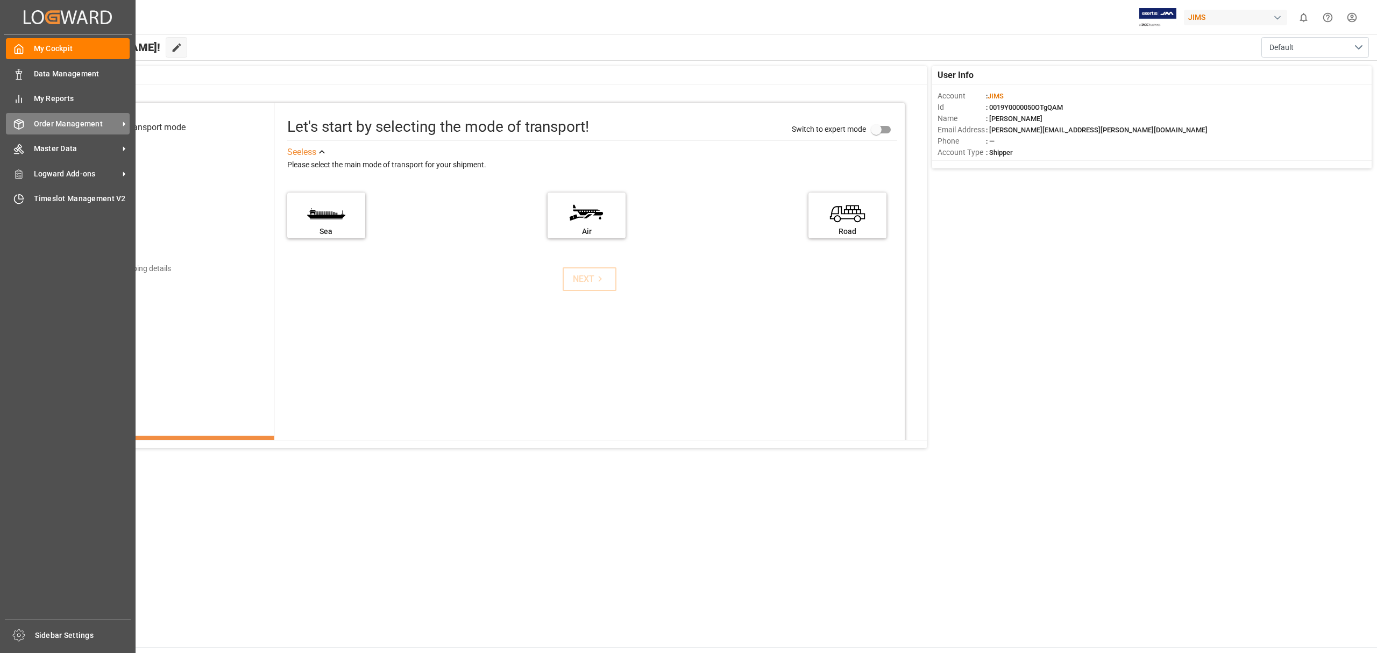 This screenshot has height=653, width=1377. What do you see at coordinates (955, 75) in the screenshot?
I see `span: User Info` at bounding box center [955, 75].